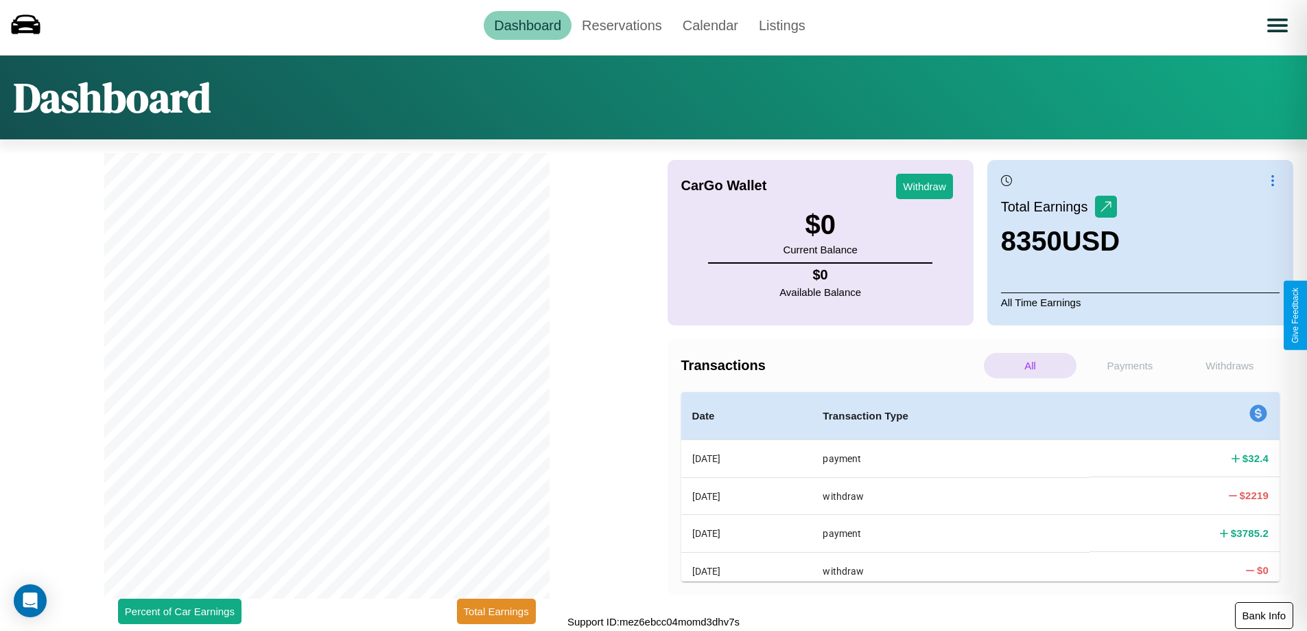  What do you see at coordinates (496, 611) in the screenshot?
I see `button: Total Earnings` at bounding box center [496, 611].